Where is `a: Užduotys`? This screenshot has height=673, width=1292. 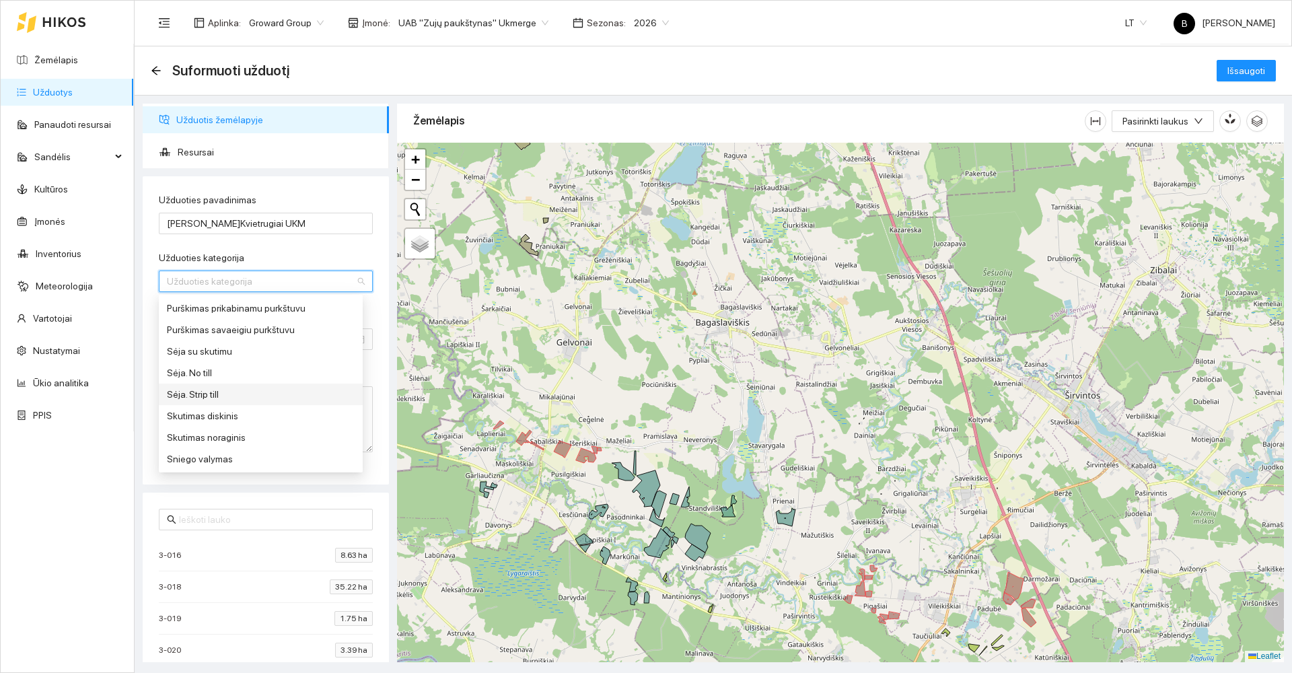 a: Užduotys is located at coordinates (53, 92).